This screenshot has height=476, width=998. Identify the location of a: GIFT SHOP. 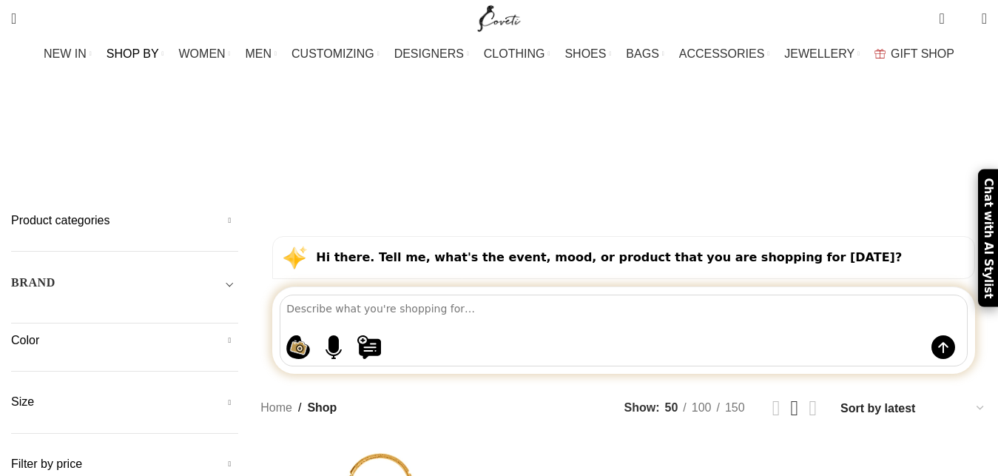
(915, 54).